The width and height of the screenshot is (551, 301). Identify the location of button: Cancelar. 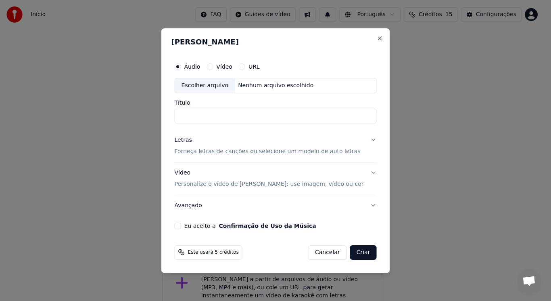
(328, 252).